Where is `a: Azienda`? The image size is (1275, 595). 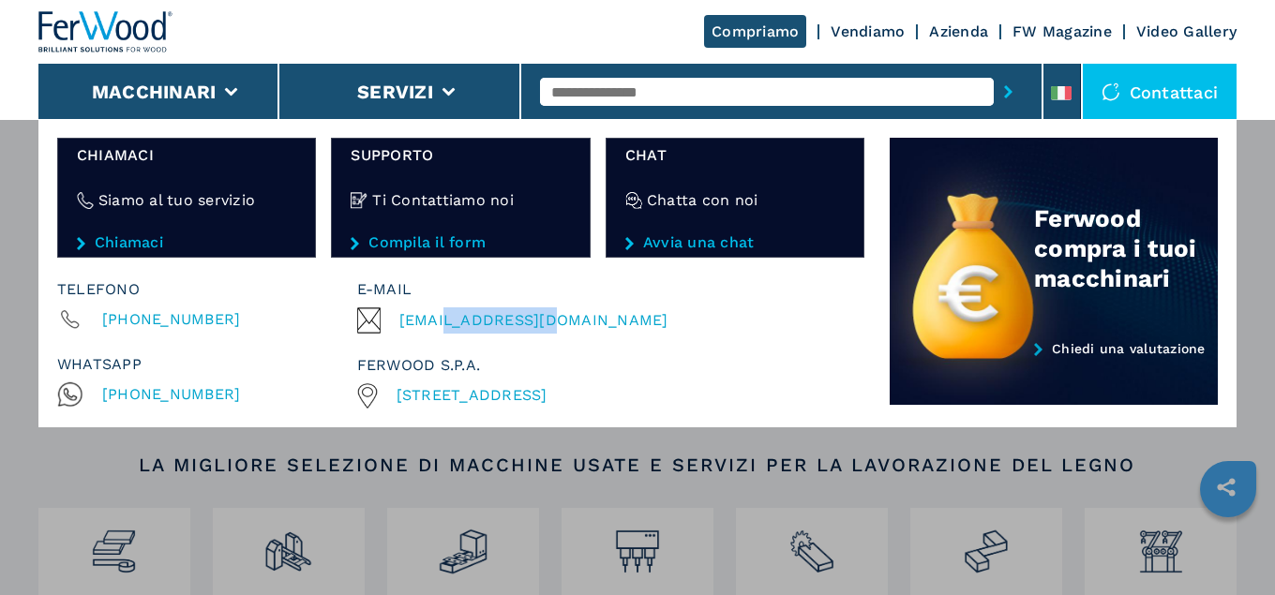 a: Azienda is located at coordinates (958, 31).